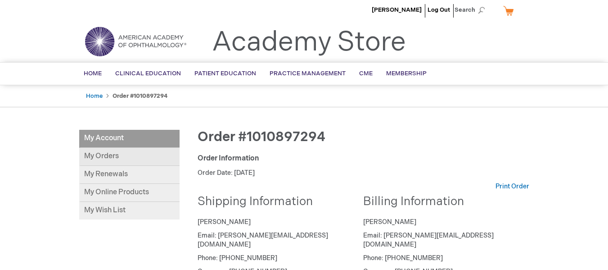 The image size is (608, 270). I want to click on span: Clinical Education, so click(148, 73).